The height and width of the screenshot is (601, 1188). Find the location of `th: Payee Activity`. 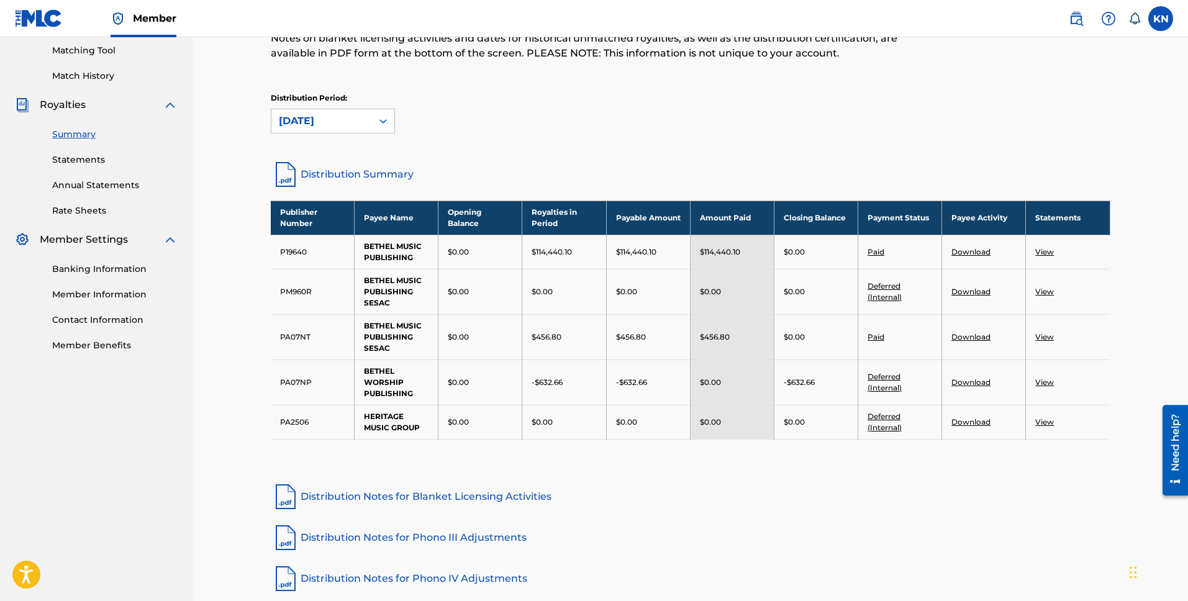

th: Payee Activity is located at coordinates (984, 217).